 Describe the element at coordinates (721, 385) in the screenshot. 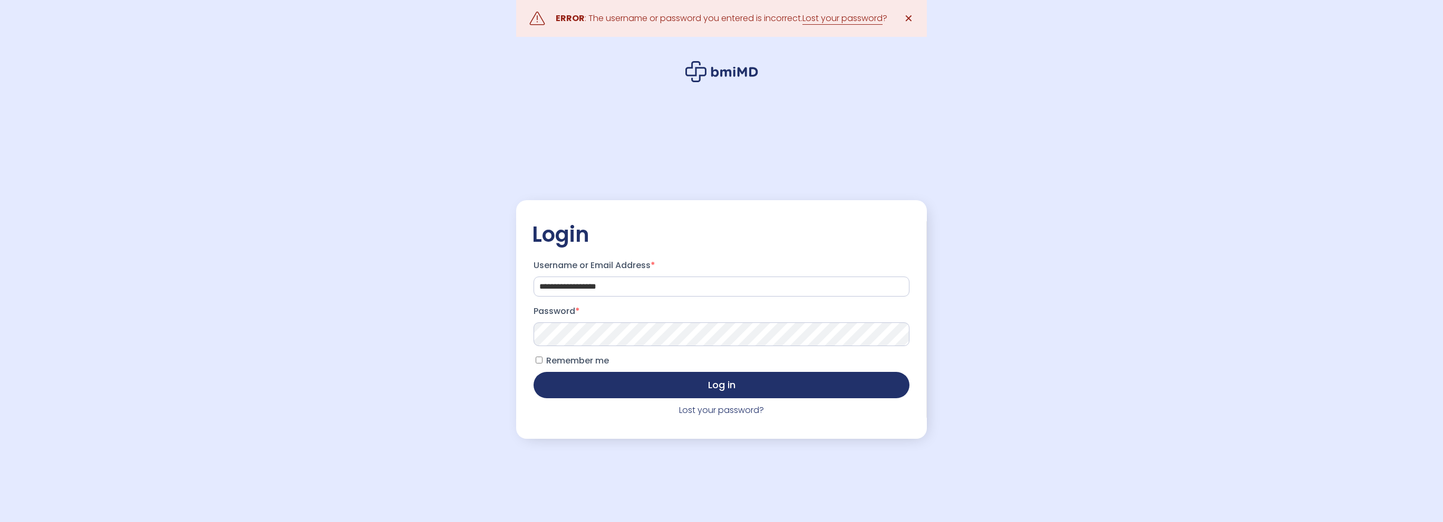

I see `button: Log in` at that location.